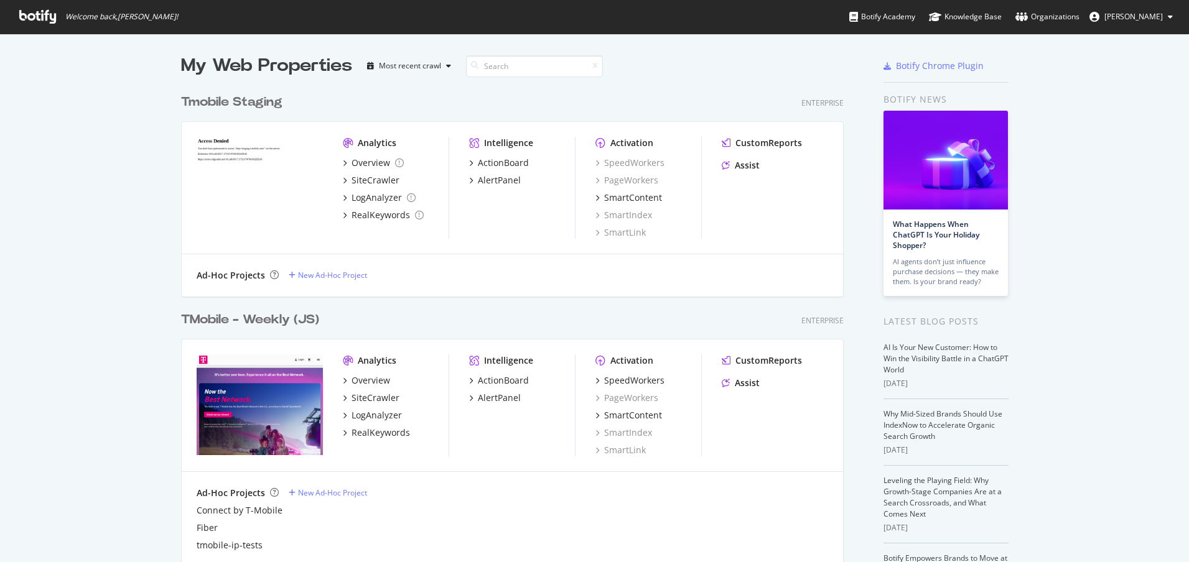  What do you see at coordinates (410, 66) in the screenshot?
I see `div: Most recent crawl` at bounding box center [410, 66].